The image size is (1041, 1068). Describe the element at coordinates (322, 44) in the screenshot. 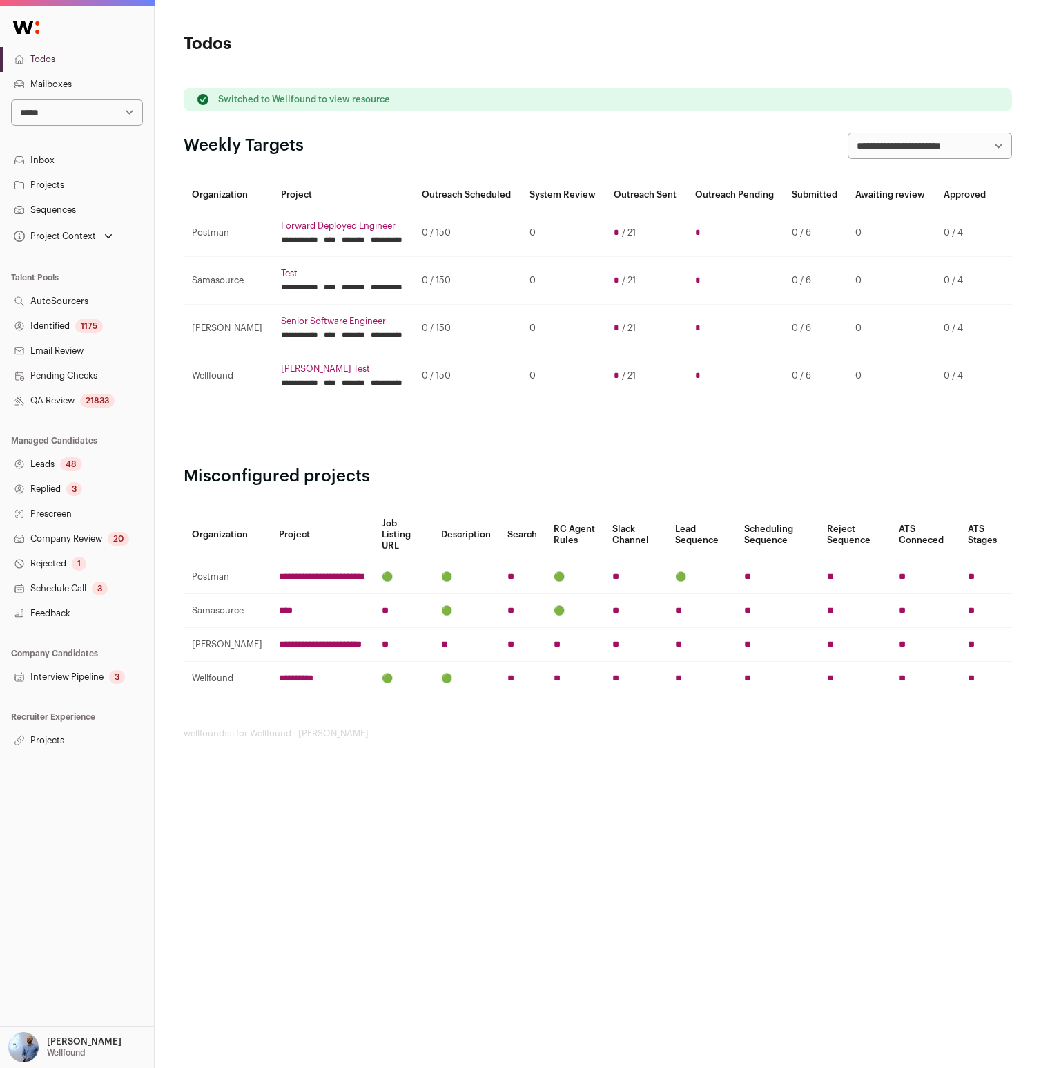

I see `h1: Todos` at that location.